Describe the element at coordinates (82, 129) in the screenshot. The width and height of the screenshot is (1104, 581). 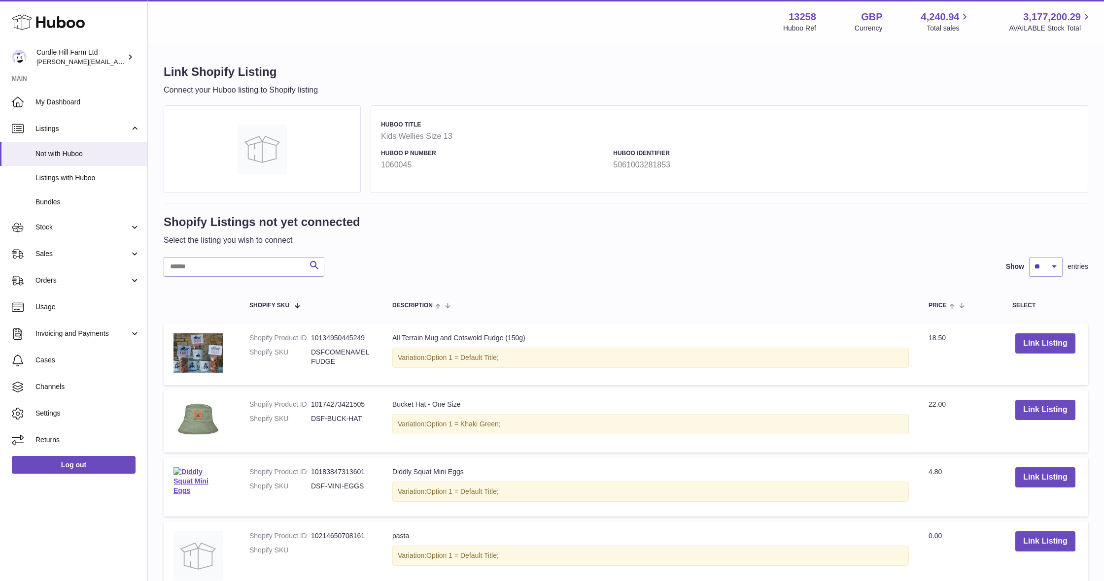
I see `span: Listings` at that location.